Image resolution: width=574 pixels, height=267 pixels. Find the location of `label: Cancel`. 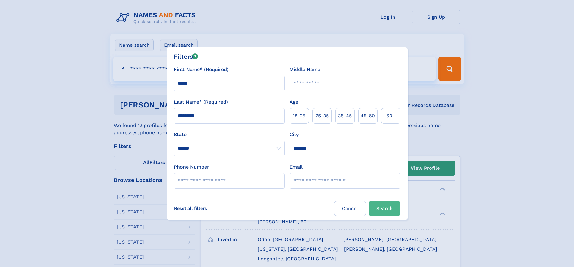

label: Cancel is located at coordinates (350, 208).